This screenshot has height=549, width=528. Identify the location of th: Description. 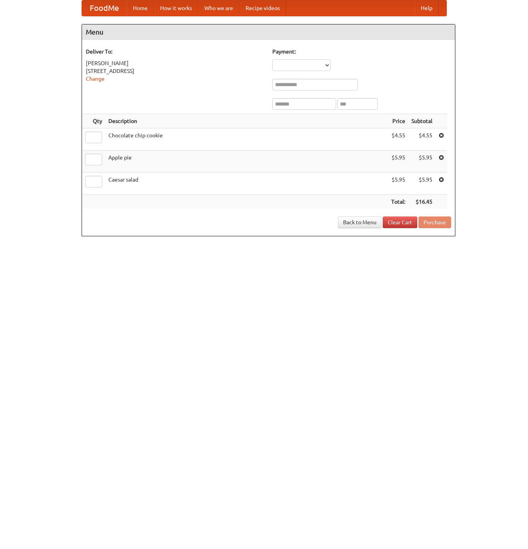
(247, 121).